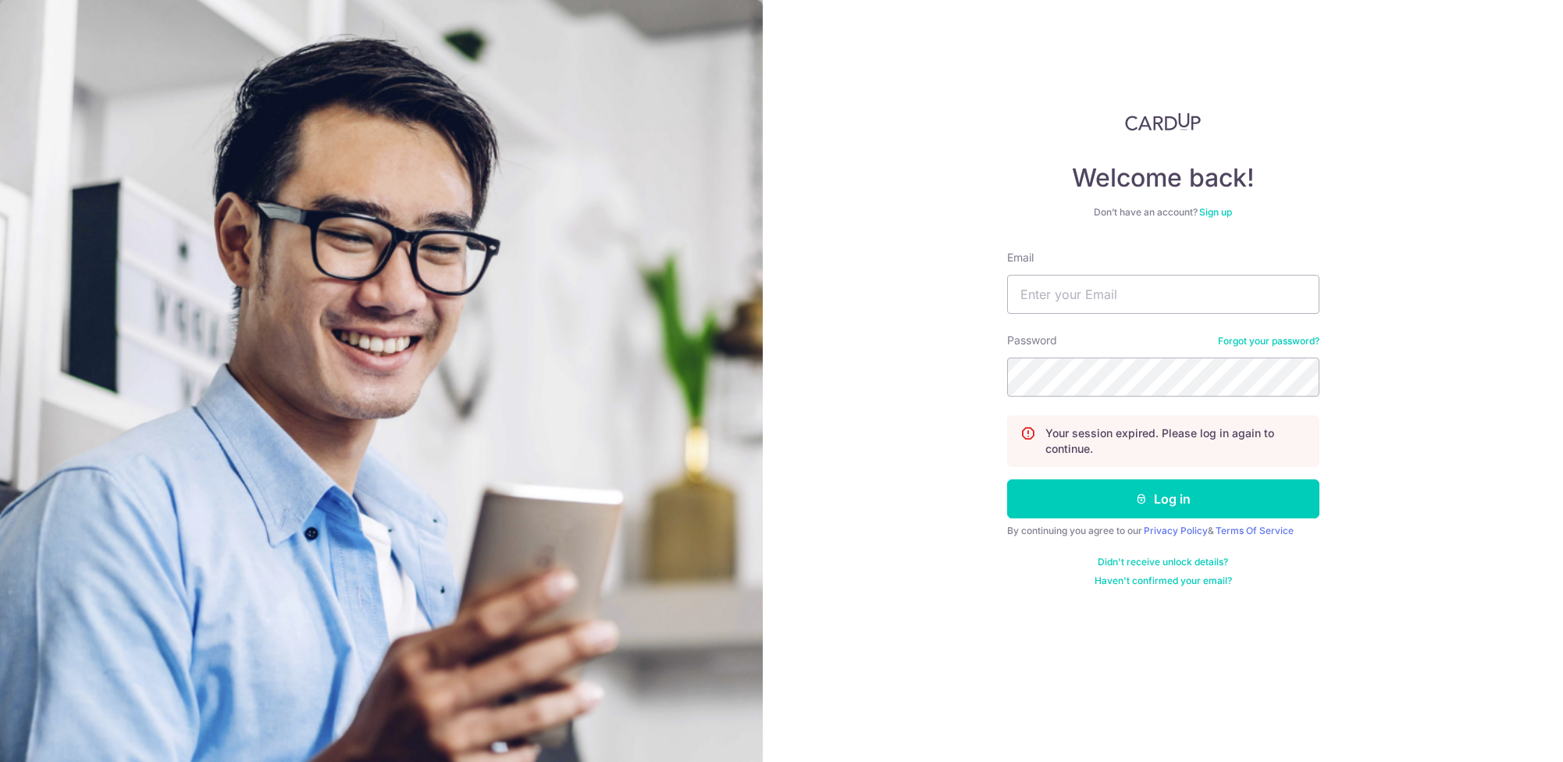 Image resolution: width=1563 pixels, height=762 pixels. I want to click on a: Forgot your password?, so click(1268, 341).